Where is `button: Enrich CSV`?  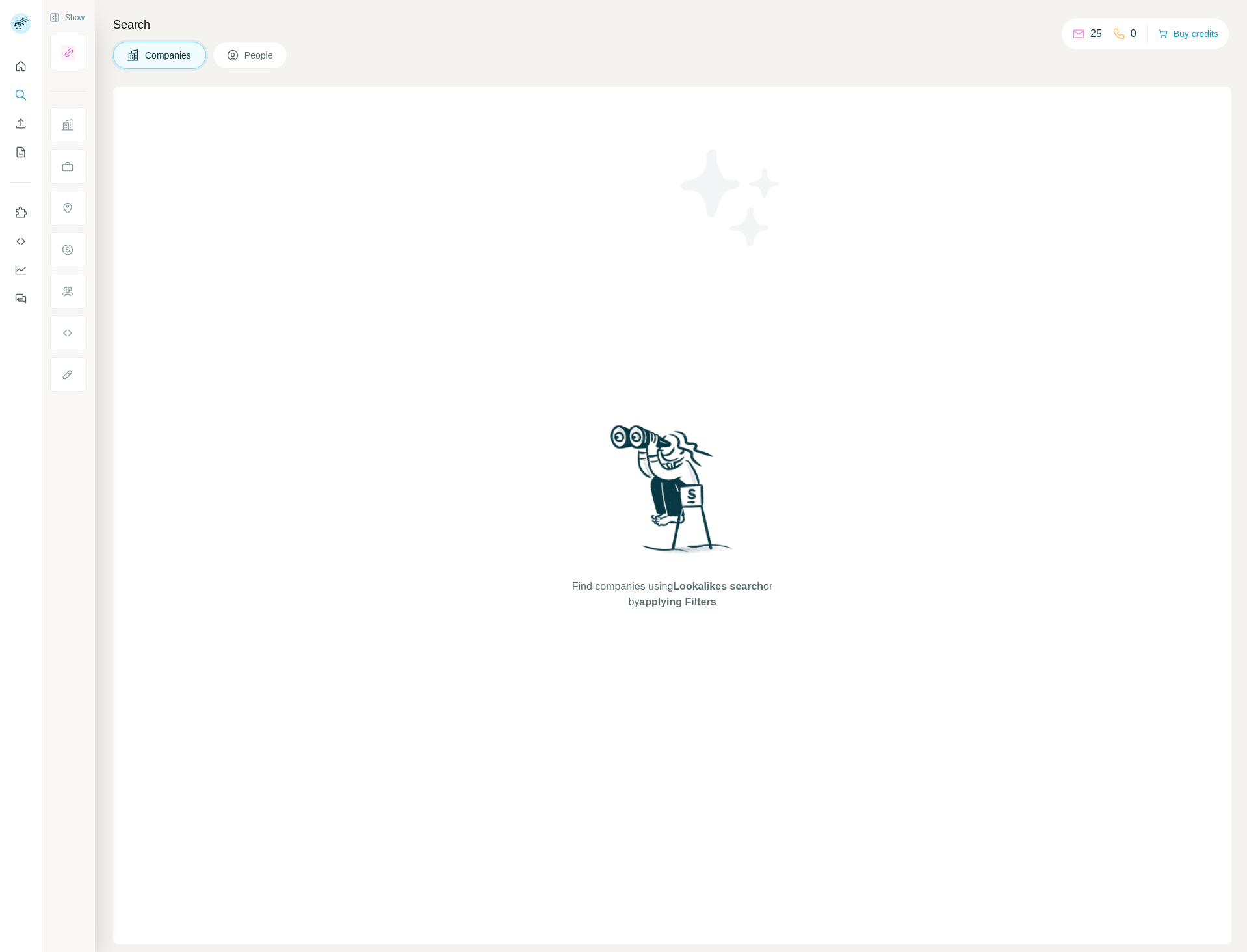
button: Enrich CSV is located at coordinates (21, 124).